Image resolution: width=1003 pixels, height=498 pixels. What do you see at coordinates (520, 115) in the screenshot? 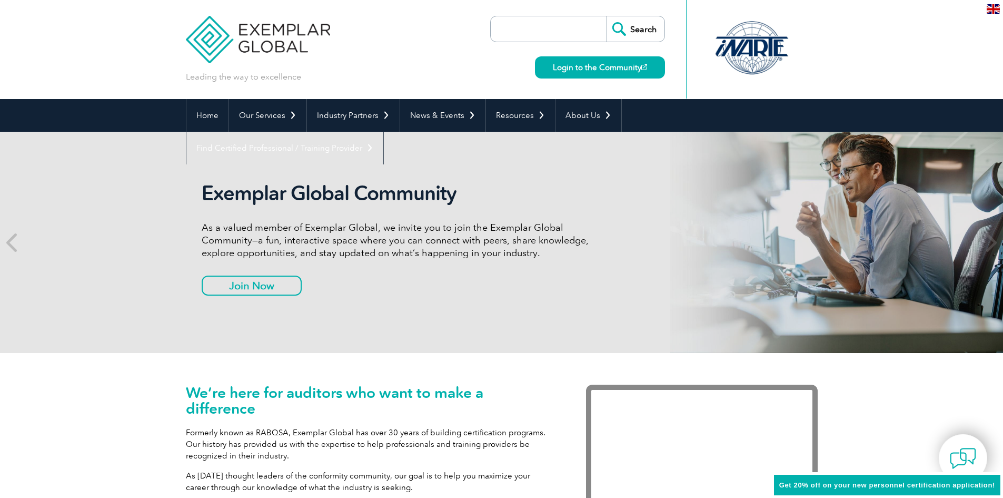
I see `a: Resources` at bounding box center [520, 115].